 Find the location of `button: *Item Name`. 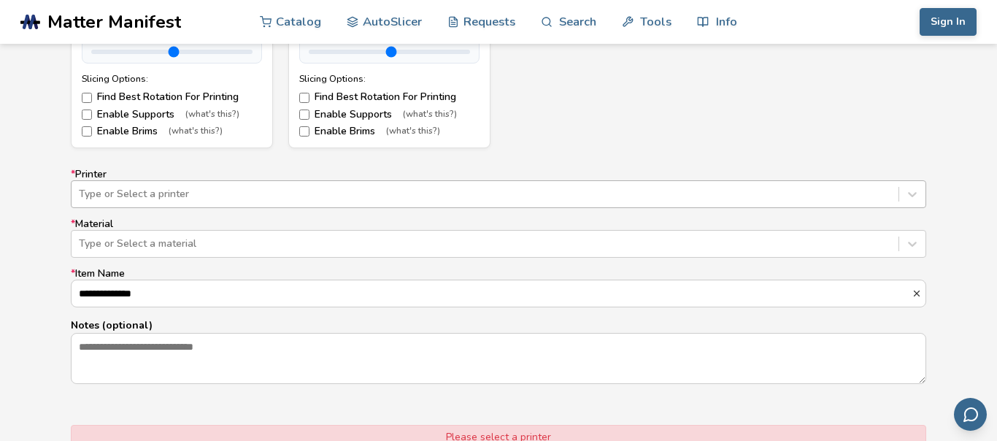

button: *Item Name is located at coordinates (918, 293).